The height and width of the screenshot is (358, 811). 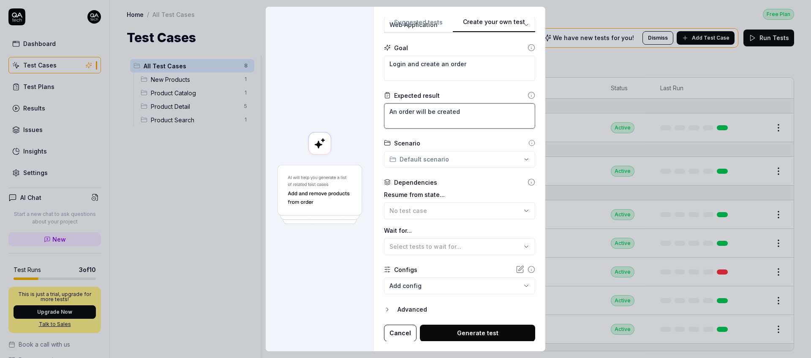 What do you see at coordinates (459, 160) in the screenshot?
I see `button: Default scenario` at bounding box center [459, 160].